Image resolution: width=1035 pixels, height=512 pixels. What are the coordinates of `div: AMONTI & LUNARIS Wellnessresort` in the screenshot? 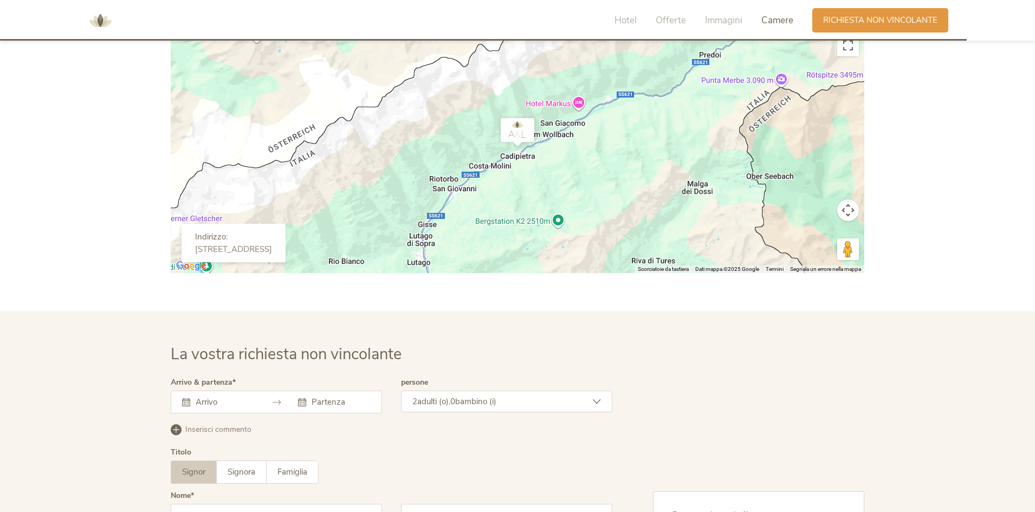 It's located at (517, 132).